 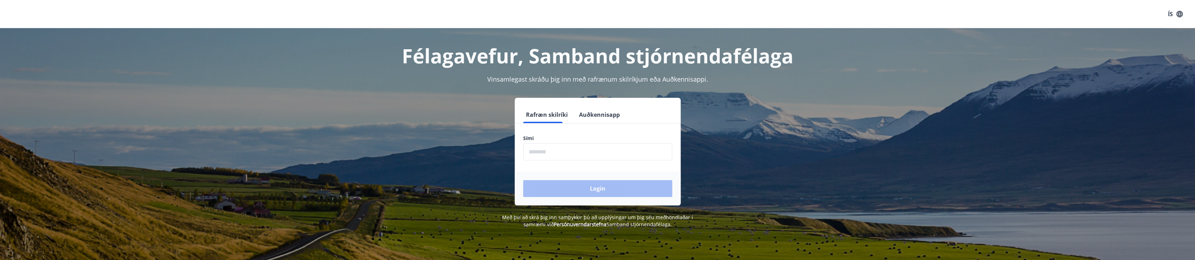 What do you see at coordinates (1175, 14) in the screenshot?
I see `button: ÍS` at bounding box center [1175, 14].